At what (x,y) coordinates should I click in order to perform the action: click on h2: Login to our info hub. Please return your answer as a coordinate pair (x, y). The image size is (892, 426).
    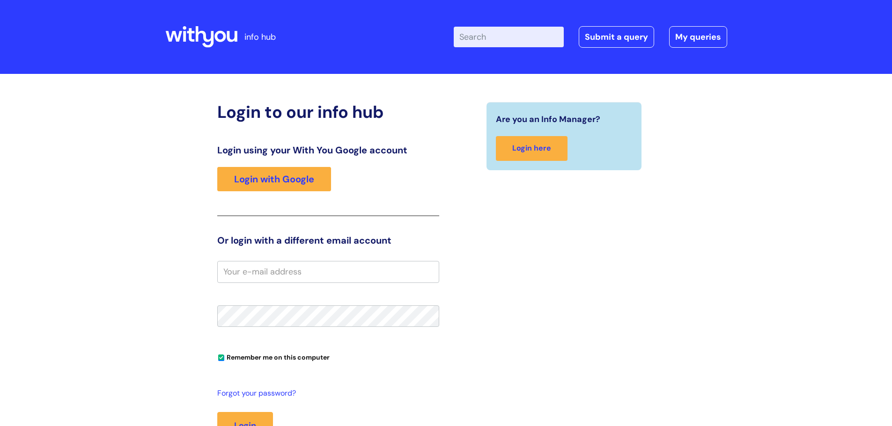
    Looking at the image, I should click on (328, 112).